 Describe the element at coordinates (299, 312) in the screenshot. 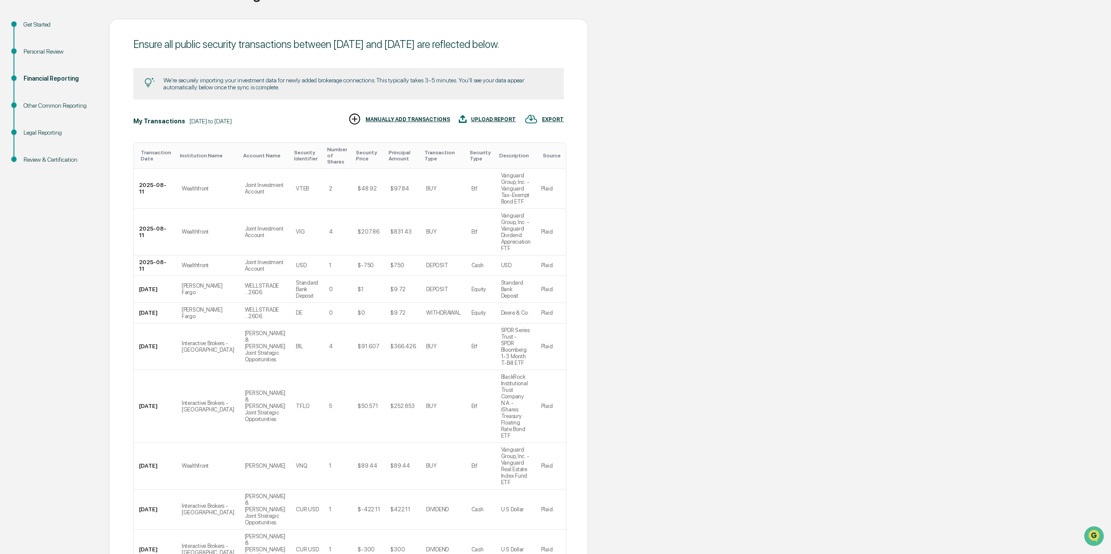

I see `div: DE` at that location.